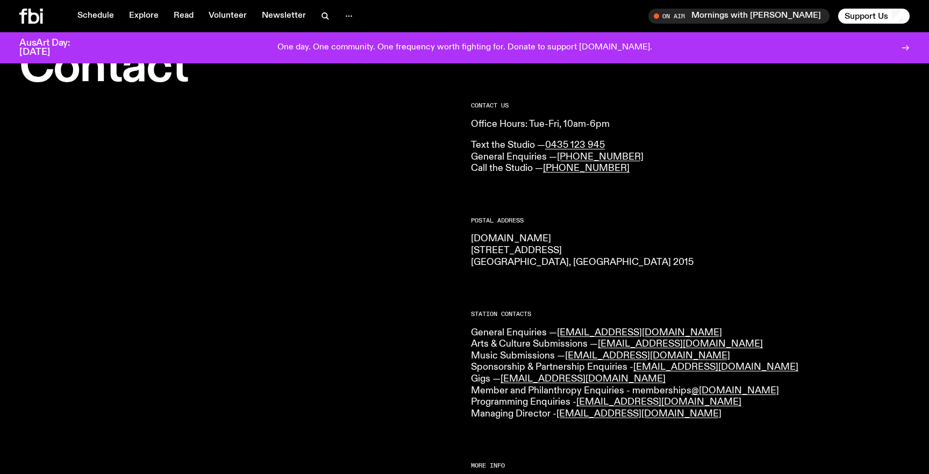 This screenshot has height=474, width=929. I want to click on a: Newsletter, so click(284, 16).